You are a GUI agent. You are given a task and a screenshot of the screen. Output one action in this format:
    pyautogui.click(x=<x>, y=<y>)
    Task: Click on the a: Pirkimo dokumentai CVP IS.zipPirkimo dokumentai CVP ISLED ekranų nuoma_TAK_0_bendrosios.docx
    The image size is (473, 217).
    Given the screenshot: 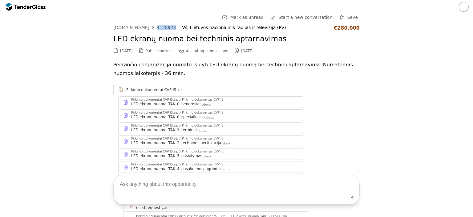 What is the action you would take?
    pyautogui.click(x=211, y=102)
    